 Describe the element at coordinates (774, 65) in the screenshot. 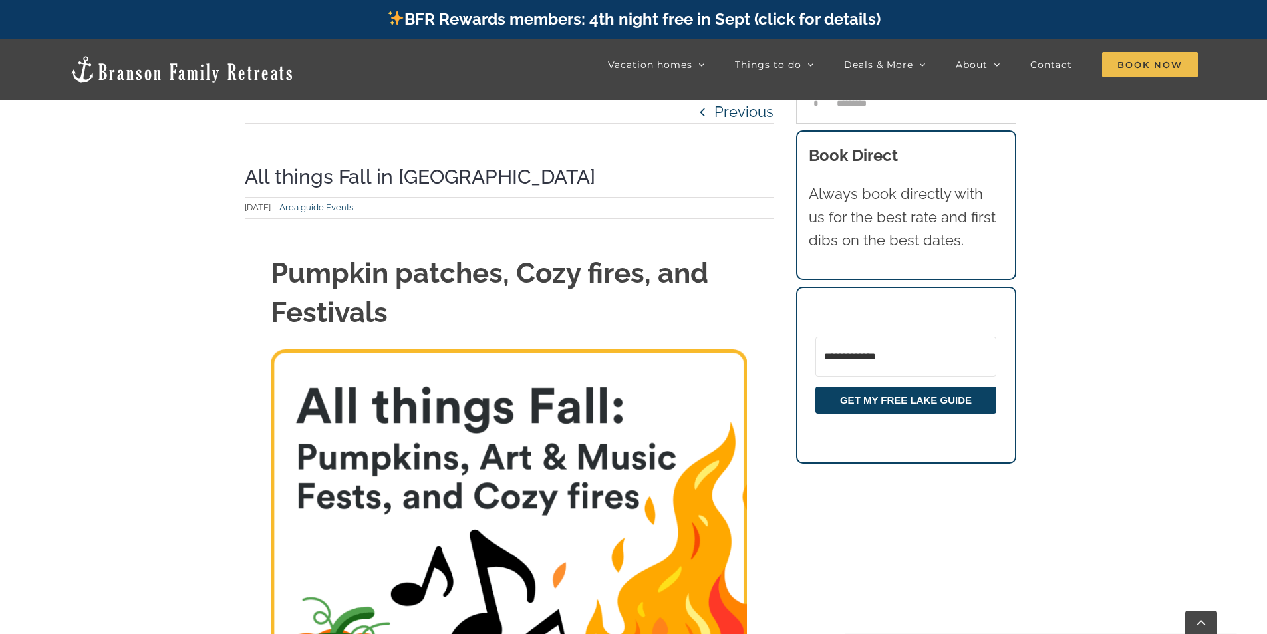

I see `a: Things to do` at that location.